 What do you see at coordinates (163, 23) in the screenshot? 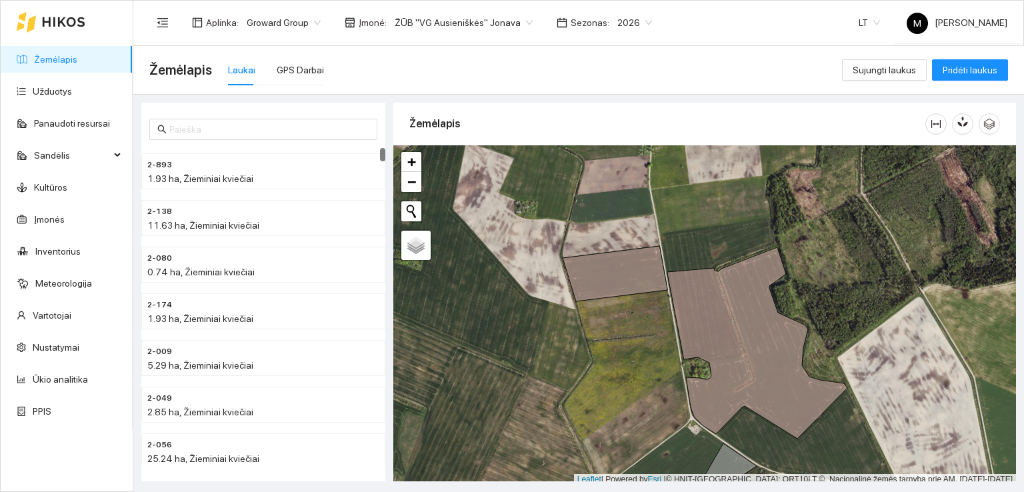
I see `button: menu-fold` at bounding box center [163, 23].